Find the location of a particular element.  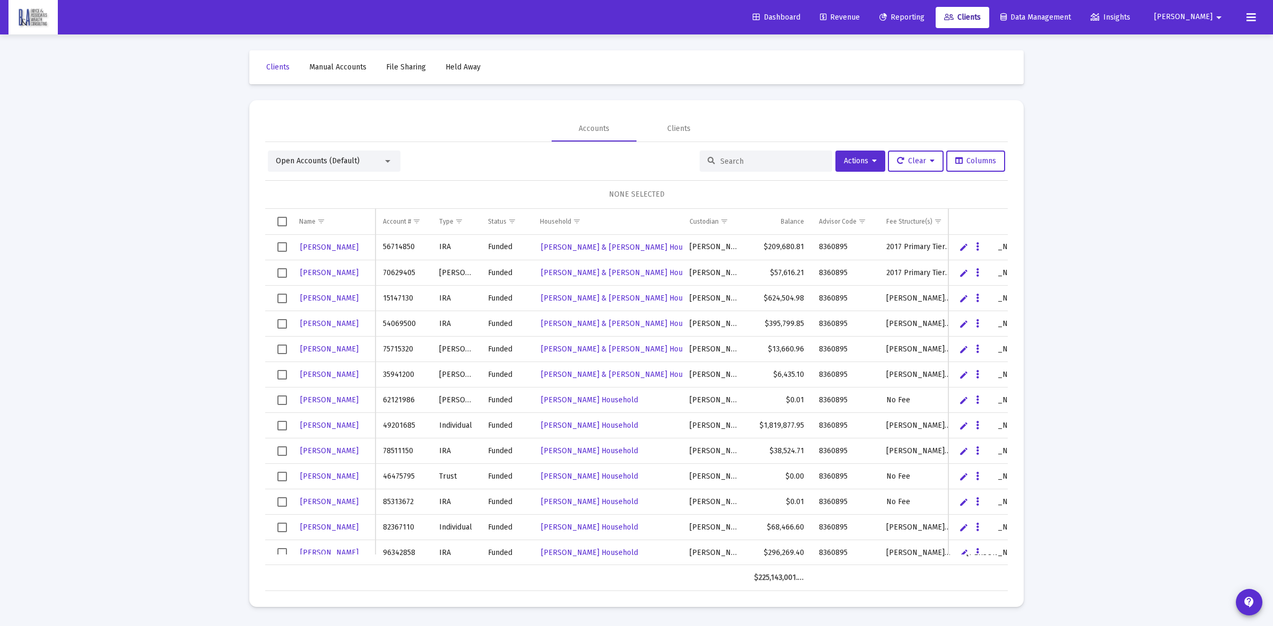

span: Reporting is located at coordinates (901, 17).